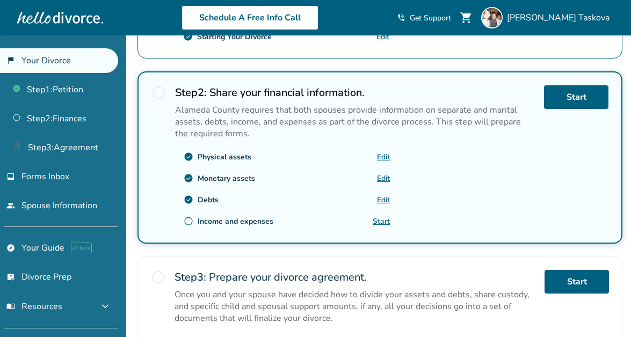  What do you see at coordinates (355, 307) in the screenshot?
I see `p: Once you and your spouse have decided how to divide your assets and debts, share custody, and spe...` at bounding box center [355, 307].